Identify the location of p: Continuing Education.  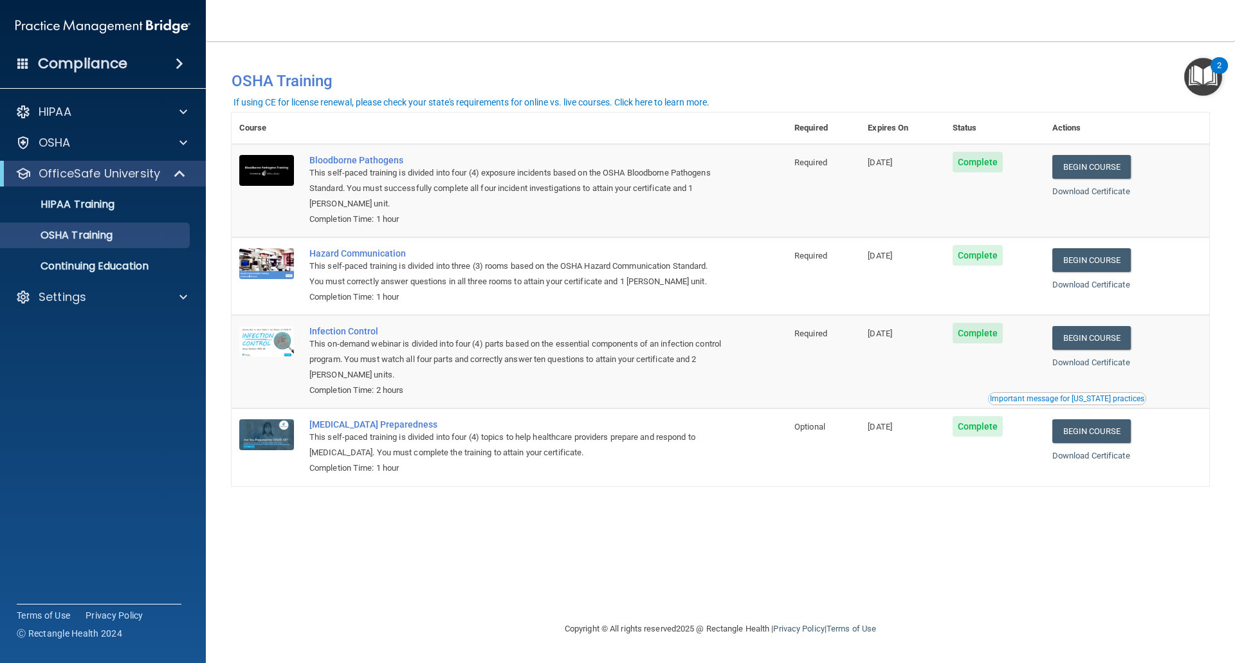
(96, 266).